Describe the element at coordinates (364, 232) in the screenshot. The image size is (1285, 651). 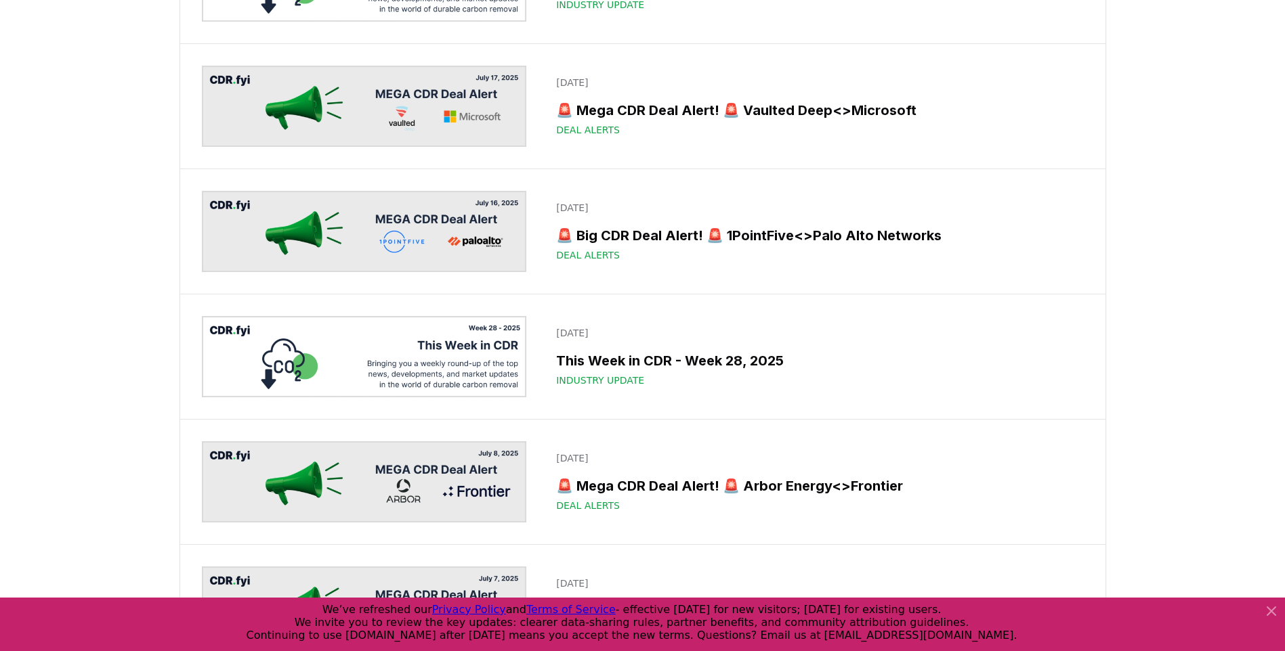
I see `img: 🚨 Big CDR Deal Alert! 🚨 1PointFive<>Palo Alto Networks blog post image` at that location.